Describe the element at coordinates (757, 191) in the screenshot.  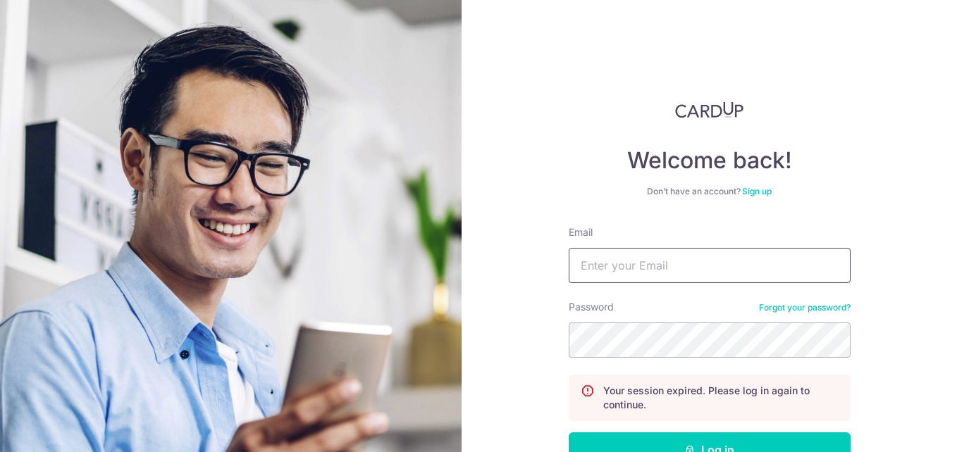
I see `a: Sign up` at that location.